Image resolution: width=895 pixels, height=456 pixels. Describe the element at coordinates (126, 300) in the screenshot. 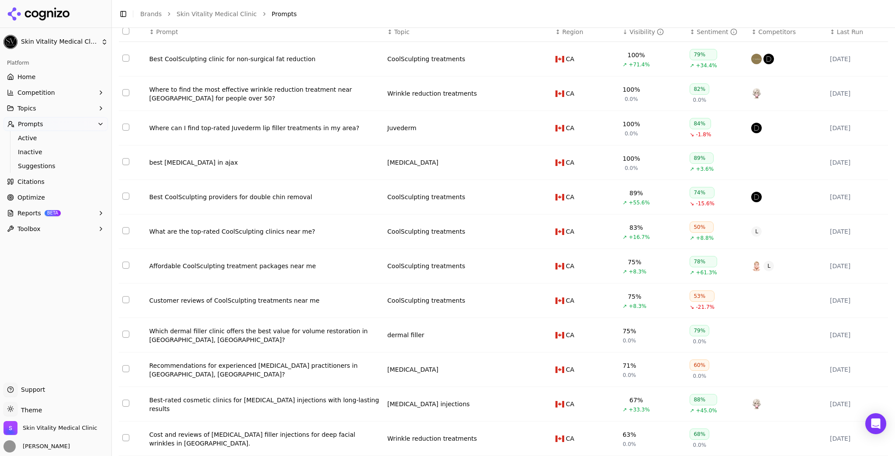

I see `button: Select row 8` at that location.